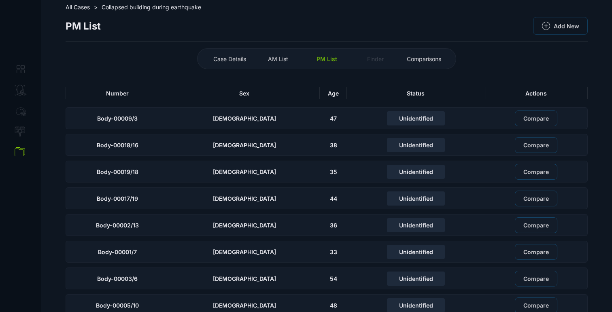  I want to click on span: Number, so click(117, 93).